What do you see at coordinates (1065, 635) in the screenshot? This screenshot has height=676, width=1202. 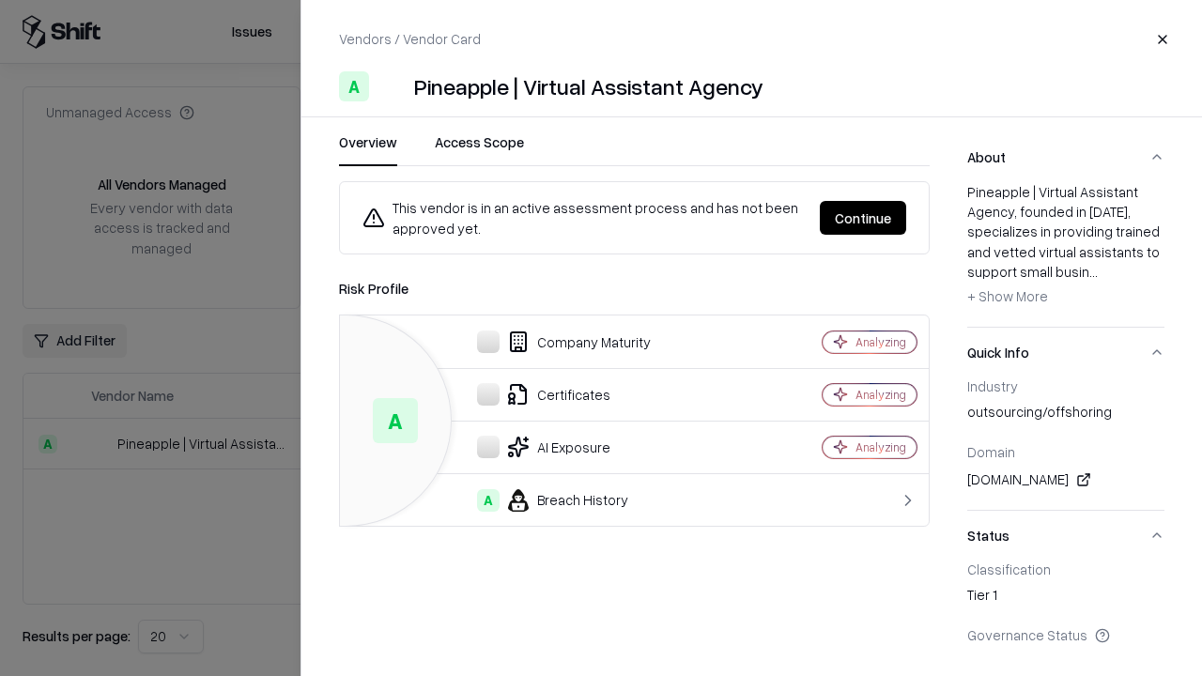 I see `div: Governance Status` at bounding box center [1065, 635].